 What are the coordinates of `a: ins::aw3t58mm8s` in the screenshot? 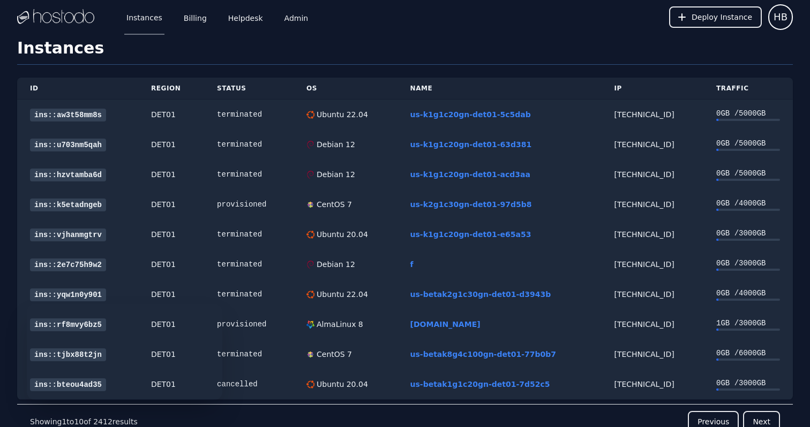 It's located at (68, 115).